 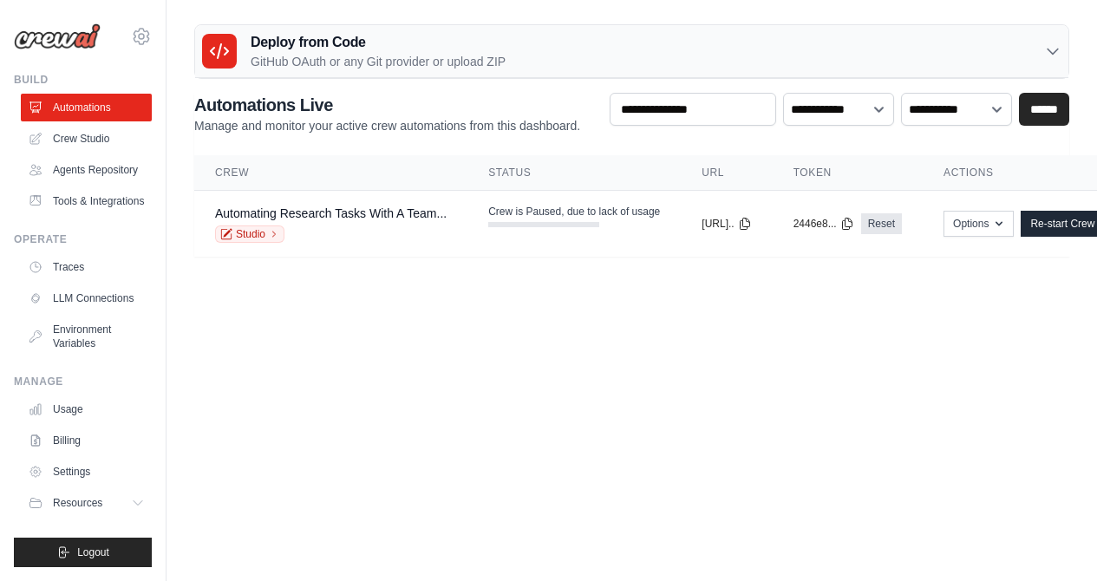 What do you see at coordinates (847, 173) in the screenshot?
I see `th: Token` at bounding box center [847, 173].